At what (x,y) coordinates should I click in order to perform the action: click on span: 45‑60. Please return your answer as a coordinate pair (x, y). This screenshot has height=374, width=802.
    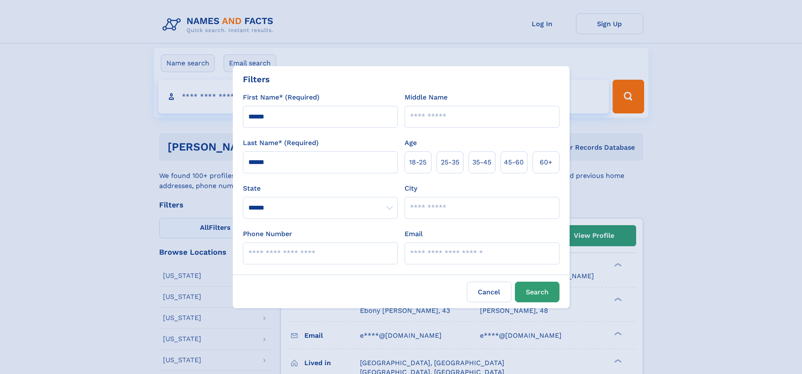
    Looking at the image, I should click on (514, 162).